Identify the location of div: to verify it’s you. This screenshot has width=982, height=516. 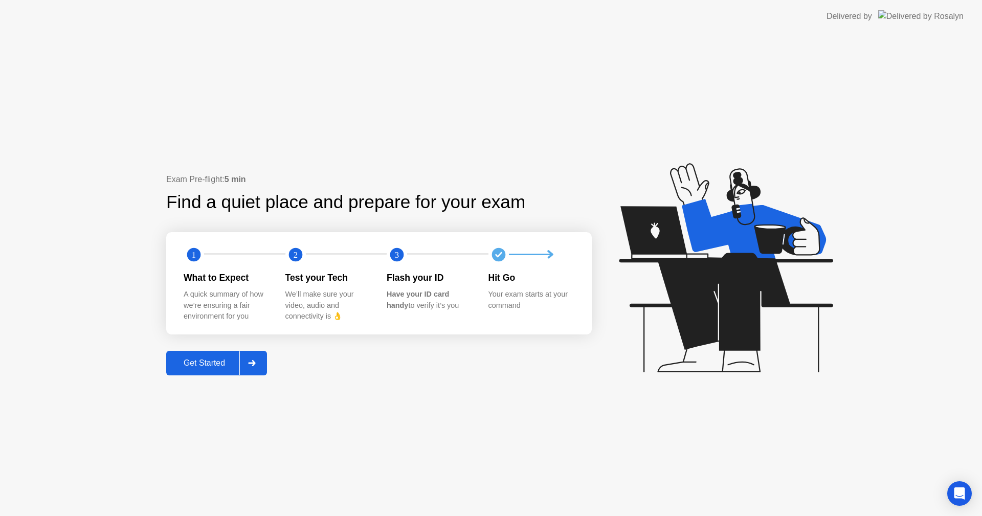
(429, 300).